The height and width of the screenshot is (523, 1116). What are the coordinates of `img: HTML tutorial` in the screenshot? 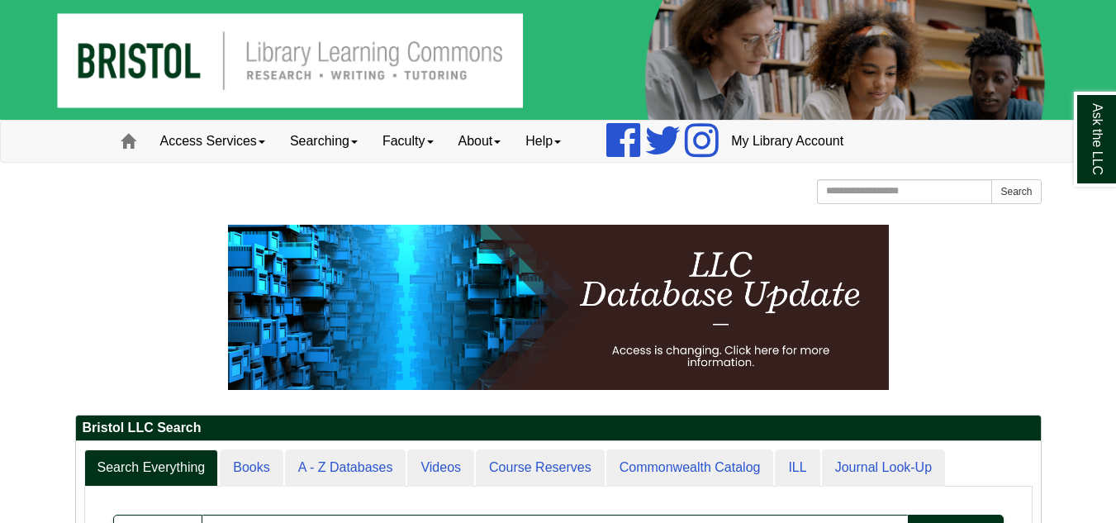 It's located at (558, 307).